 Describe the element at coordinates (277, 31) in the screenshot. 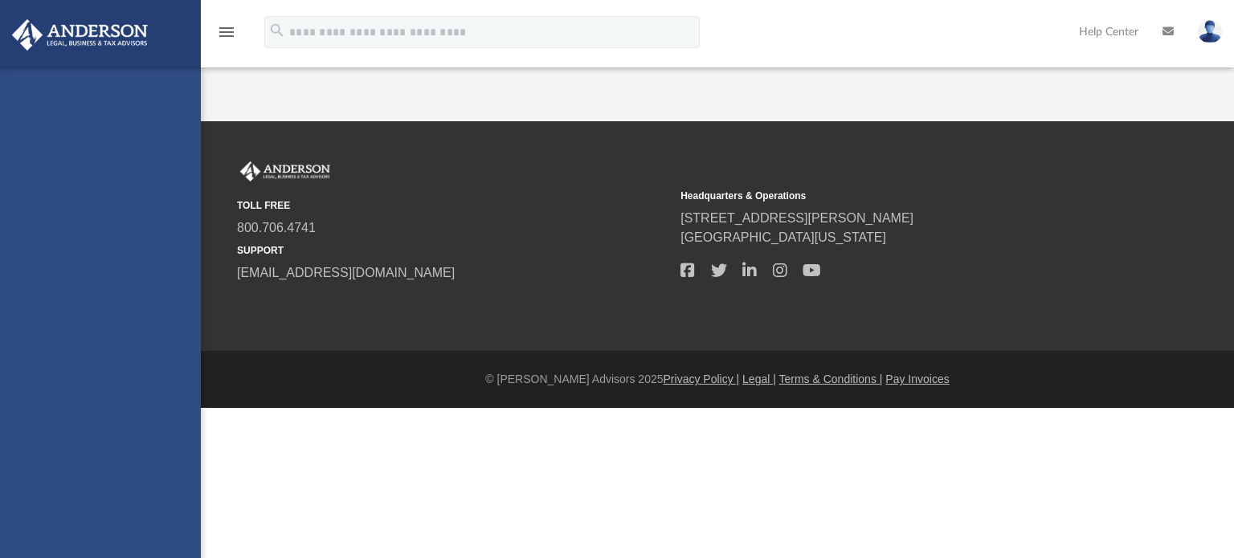

I see `i: search` at that location.